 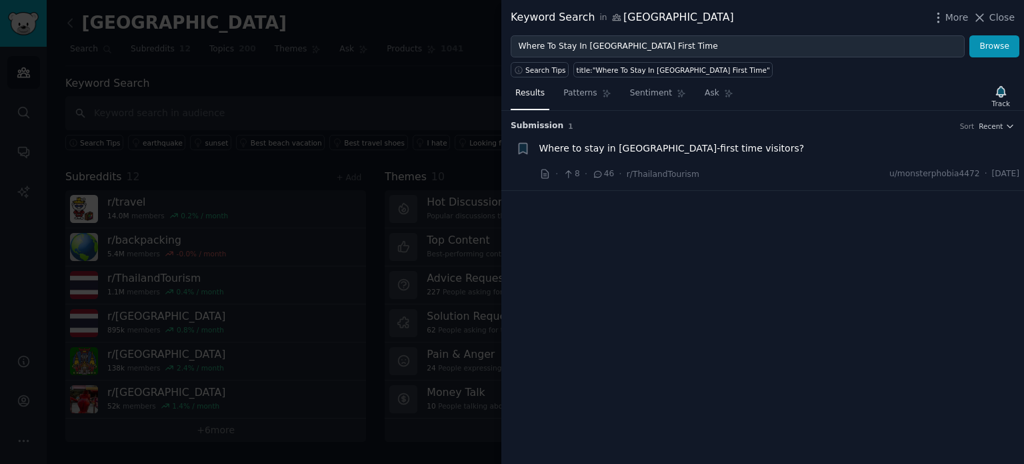 What do you see at coordinates (712, 93) in the screenshot?
I see `span: Ask` at bounding box center [712, 93].